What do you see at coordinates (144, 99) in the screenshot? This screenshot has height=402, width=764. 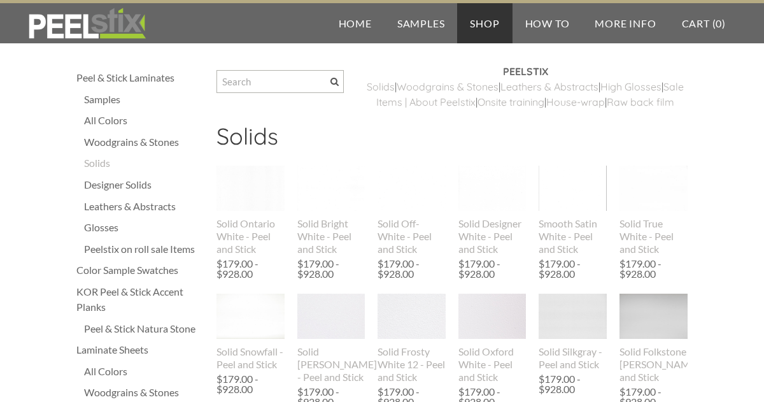 I see `div: Samples` at bounding box center [144, 99].